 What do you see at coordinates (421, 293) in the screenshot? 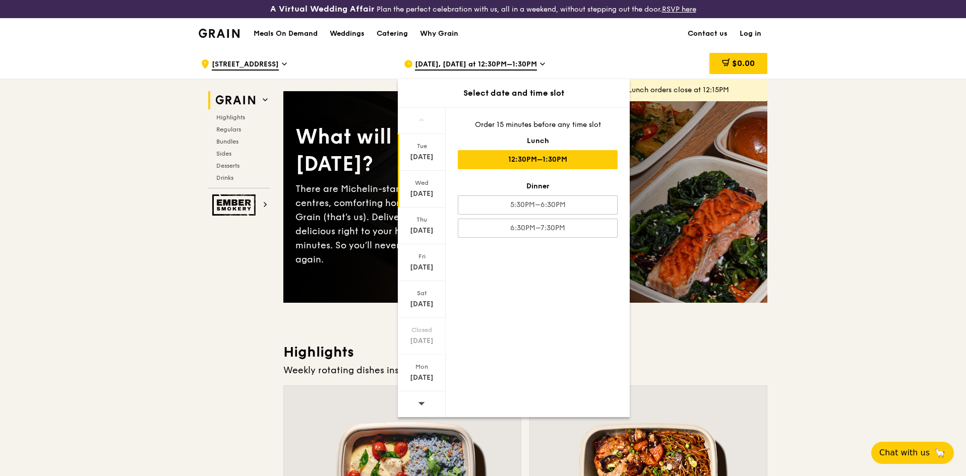
I see `div: Sat` at bounding box center [421, 293].